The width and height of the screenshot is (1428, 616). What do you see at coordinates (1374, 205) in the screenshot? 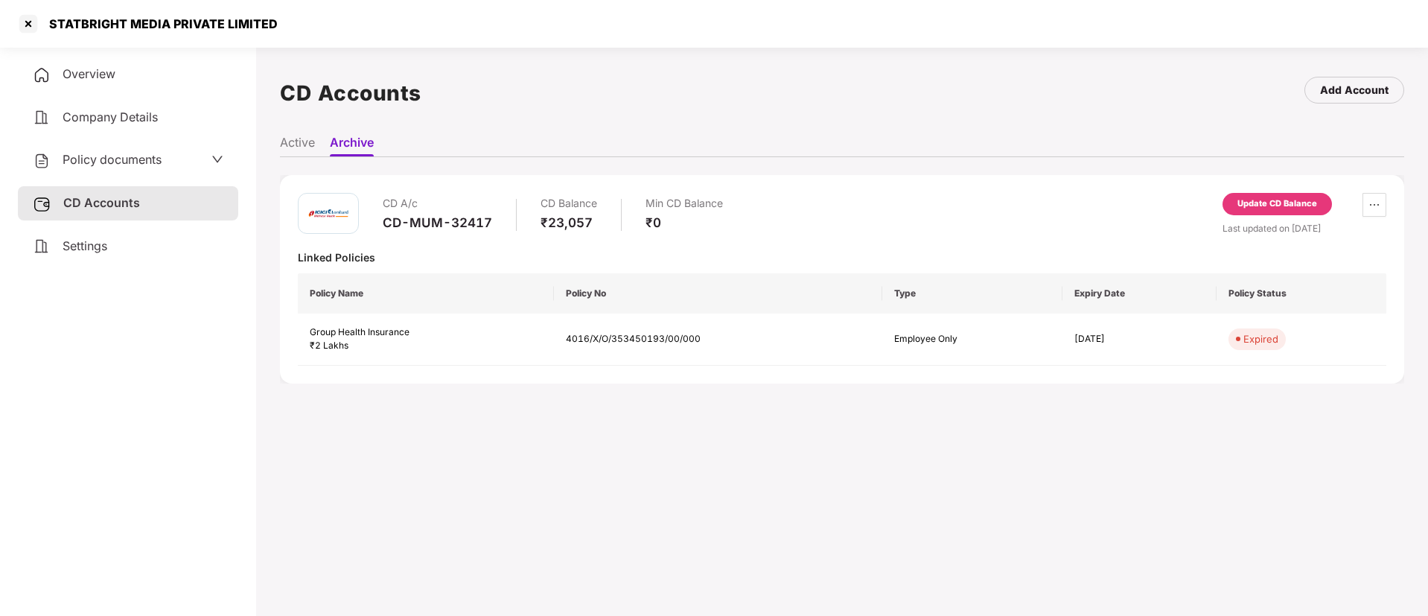
I see `button: ellipsis` at bounding box center [1374, 205].